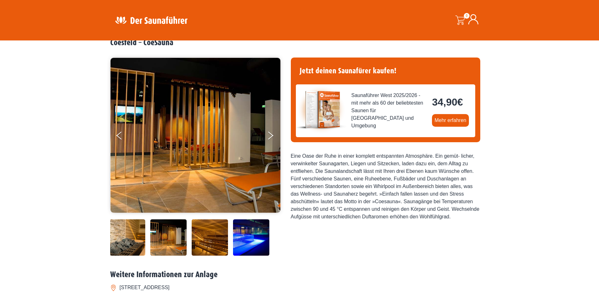 This screenshot has height=292, width=599. Describe the element at coordinates (450, 120) in the screenshot. I see `a: Mehr erfahren` at that location.